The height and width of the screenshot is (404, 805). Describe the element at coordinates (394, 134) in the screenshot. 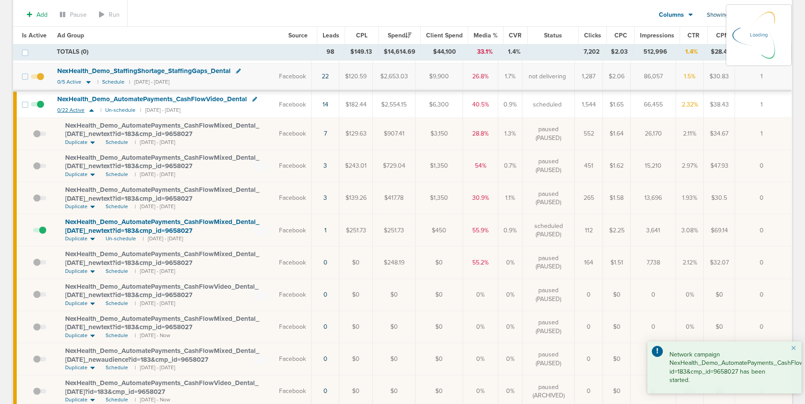

I see `td: $907.41` at that location.